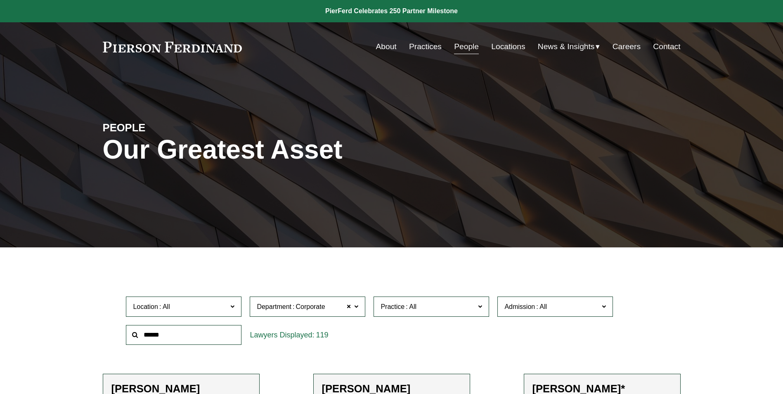 This screenshot has height=394, width=783. Describe the element at coordinates (310, 307) in the screenshot. I see `span: Corporate` at that location.